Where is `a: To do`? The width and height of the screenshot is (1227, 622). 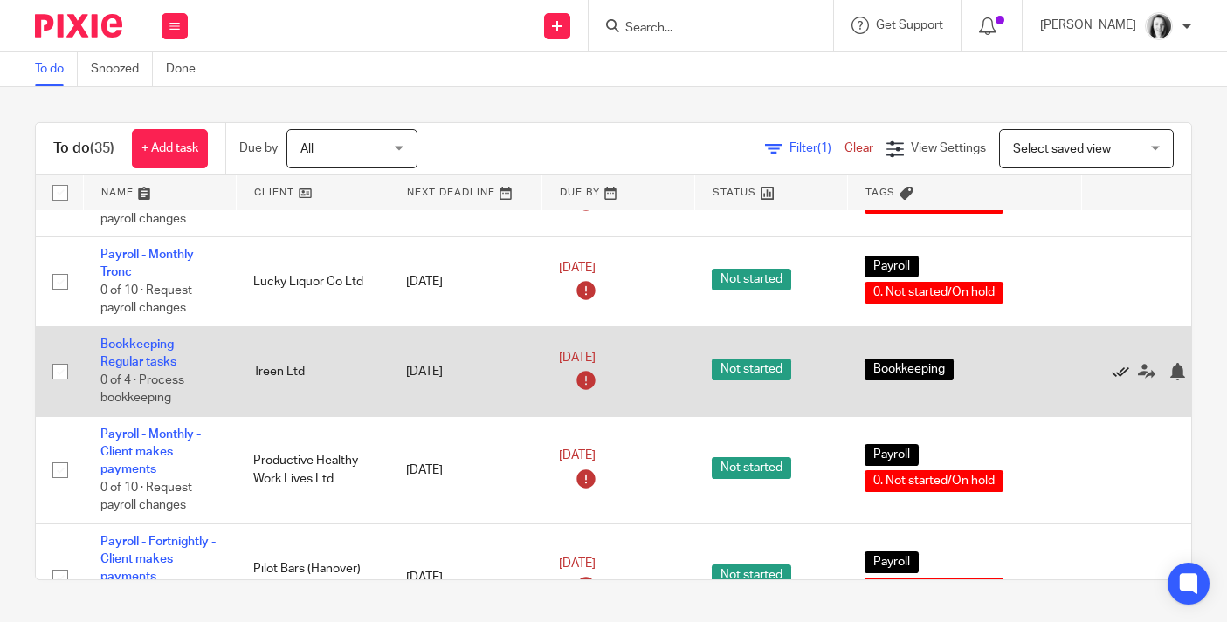
a: To do is located at coordinates (56, 69).